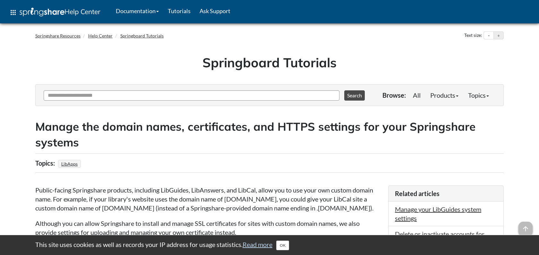  Describe the element at coordinates (438, 214) in the screenshot. I see `a: Manage your LibGuides system settings` at that location.